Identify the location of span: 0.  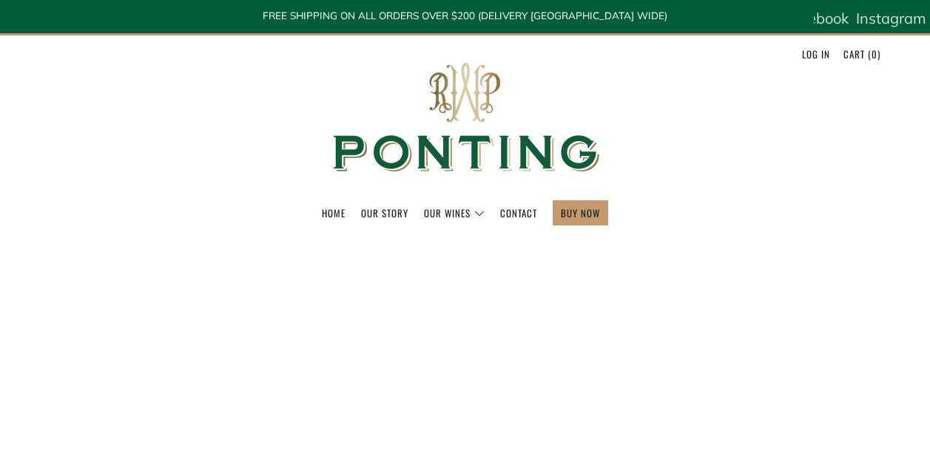
(874, 54).